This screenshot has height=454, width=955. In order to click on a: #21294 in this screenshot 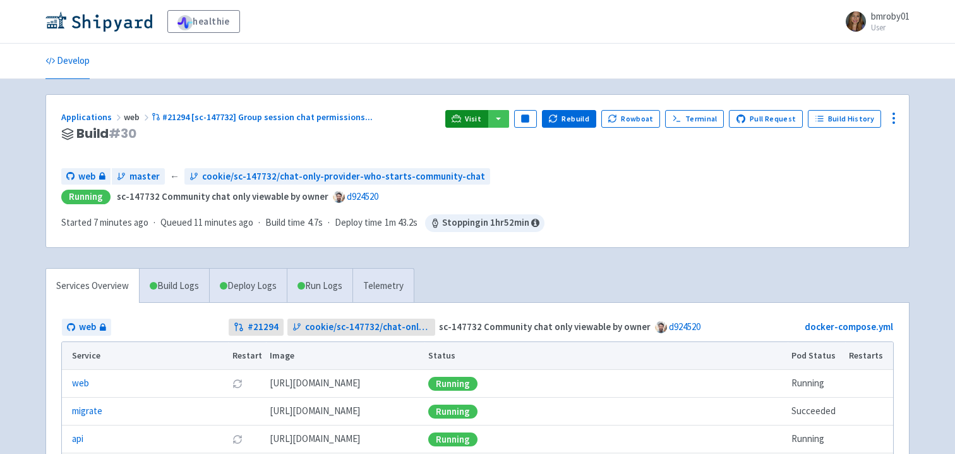, I will do `click(256, 327)`.